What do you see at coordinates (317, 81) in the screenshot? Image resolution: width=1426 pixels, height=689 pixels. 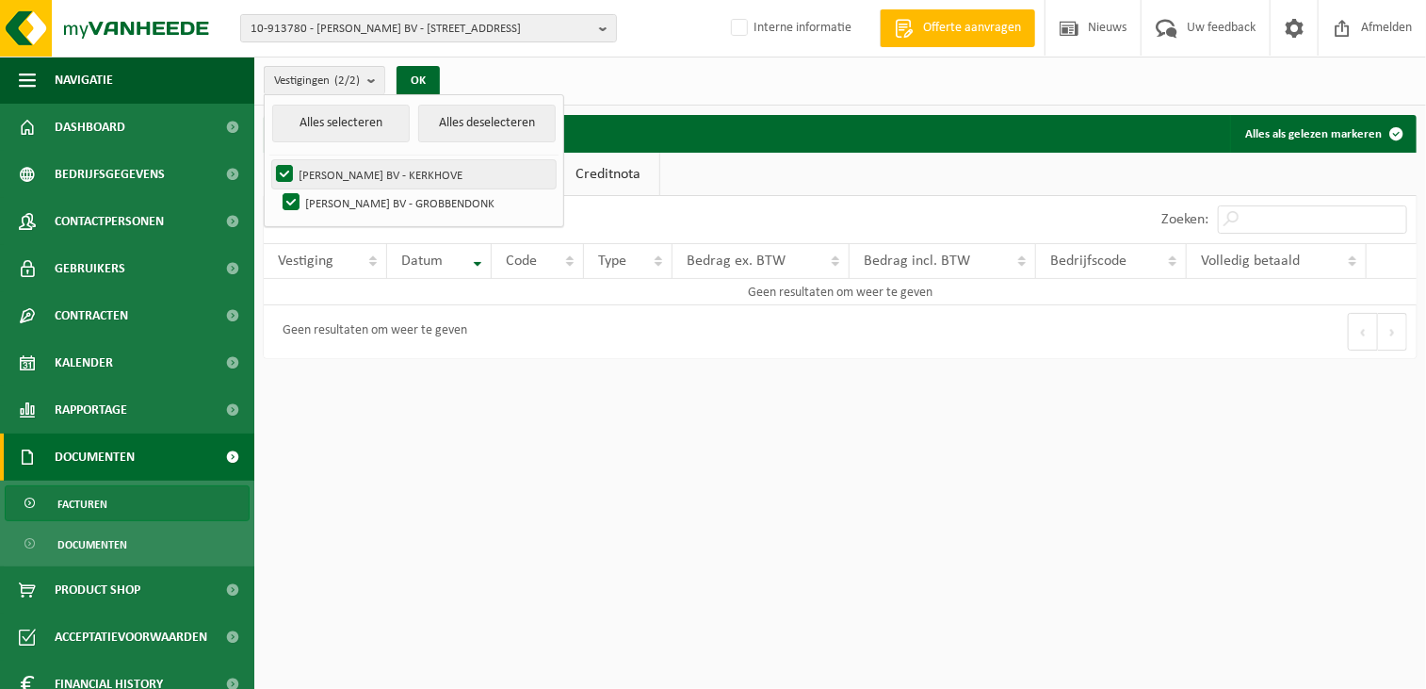 I see `span: Vestigingen` at bounding box center [317, 81].